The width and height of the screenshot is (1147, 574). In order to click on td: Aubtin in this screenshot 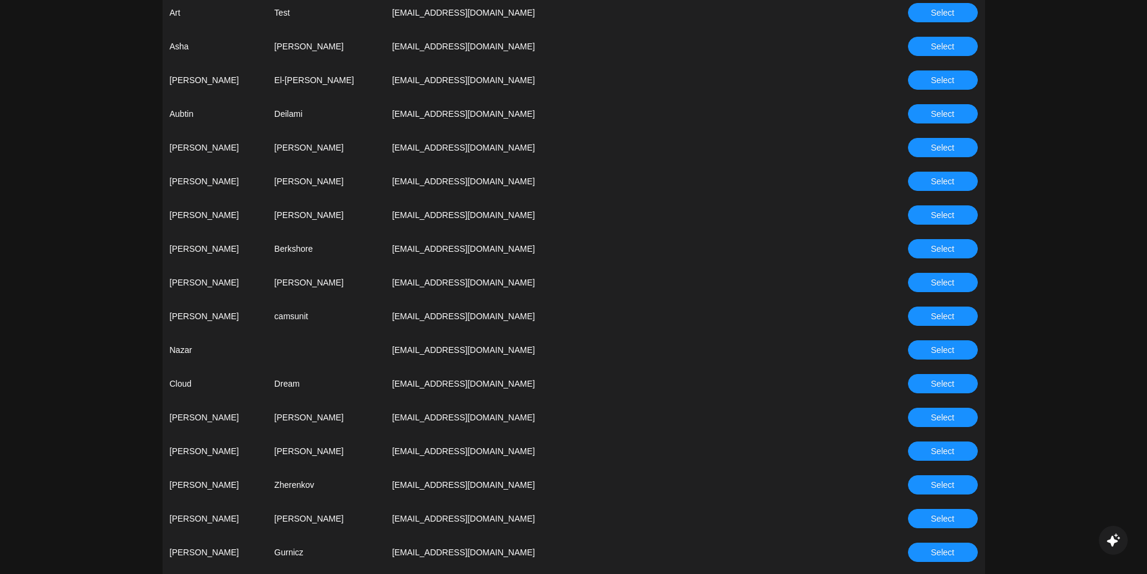, I will do `click(215, 114)`.